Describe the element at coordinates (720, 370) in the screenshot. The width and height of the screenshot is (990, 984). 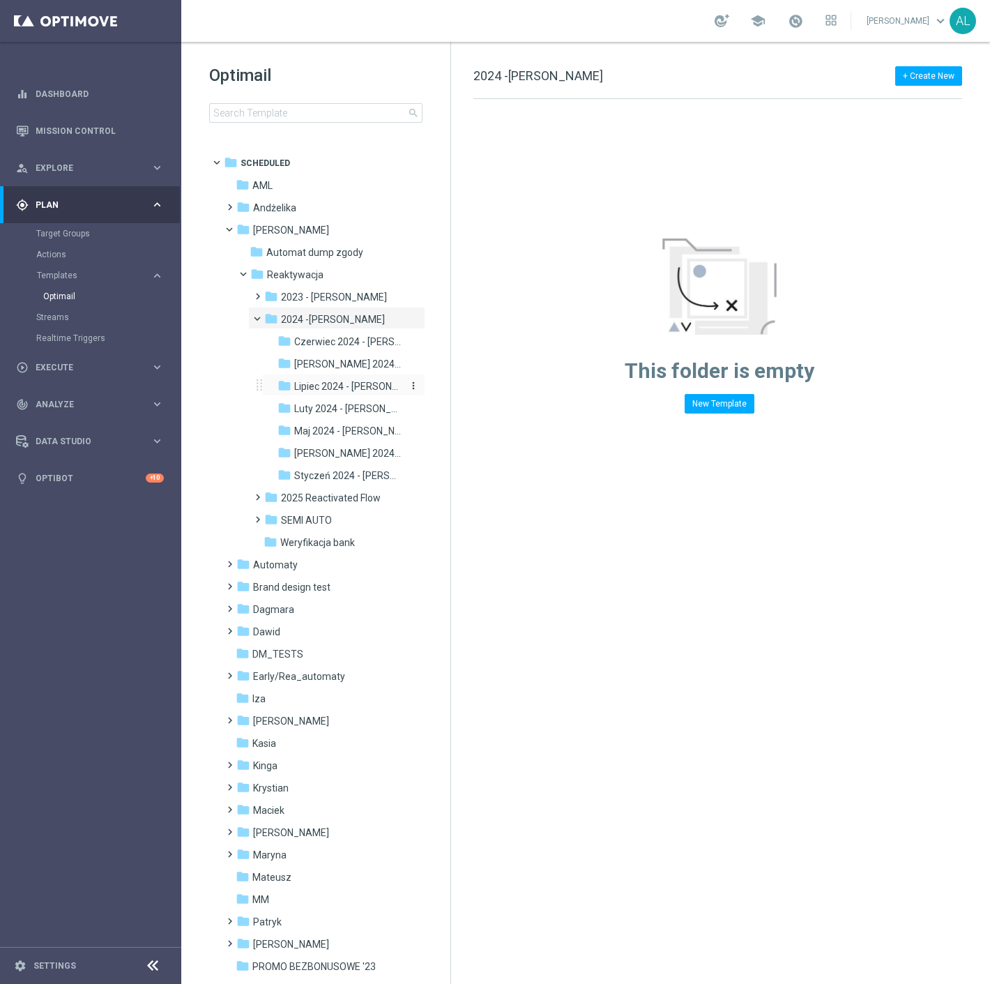
I see `span: This folder is empty` at that location.